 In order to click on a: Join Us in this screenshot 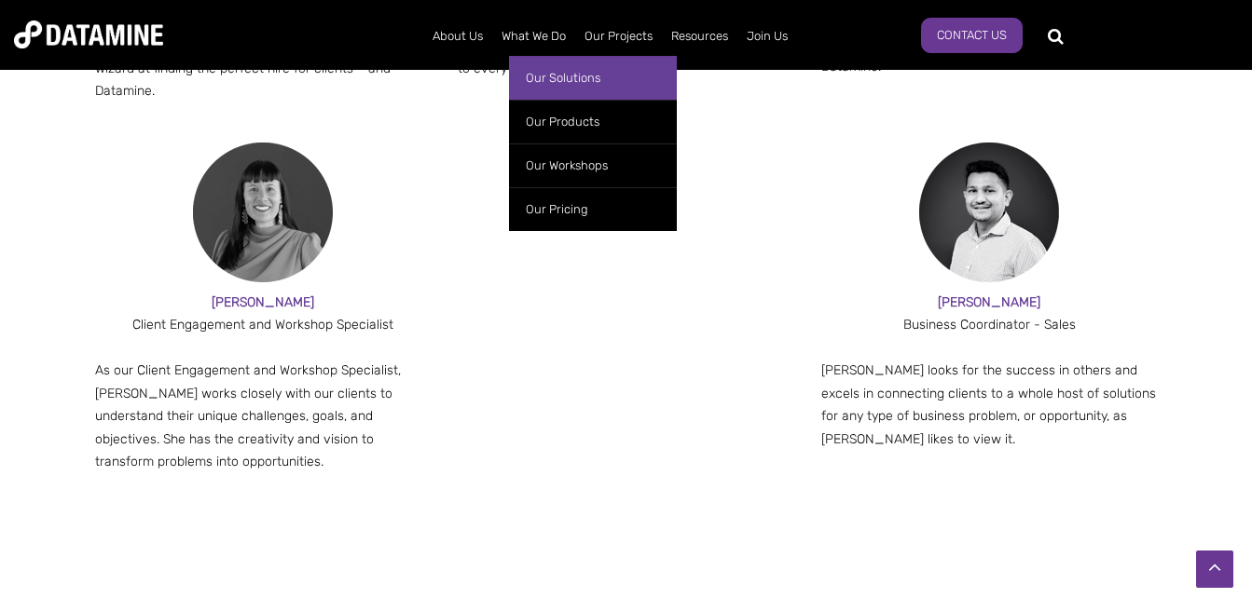, I will do `click(767, 36)`.